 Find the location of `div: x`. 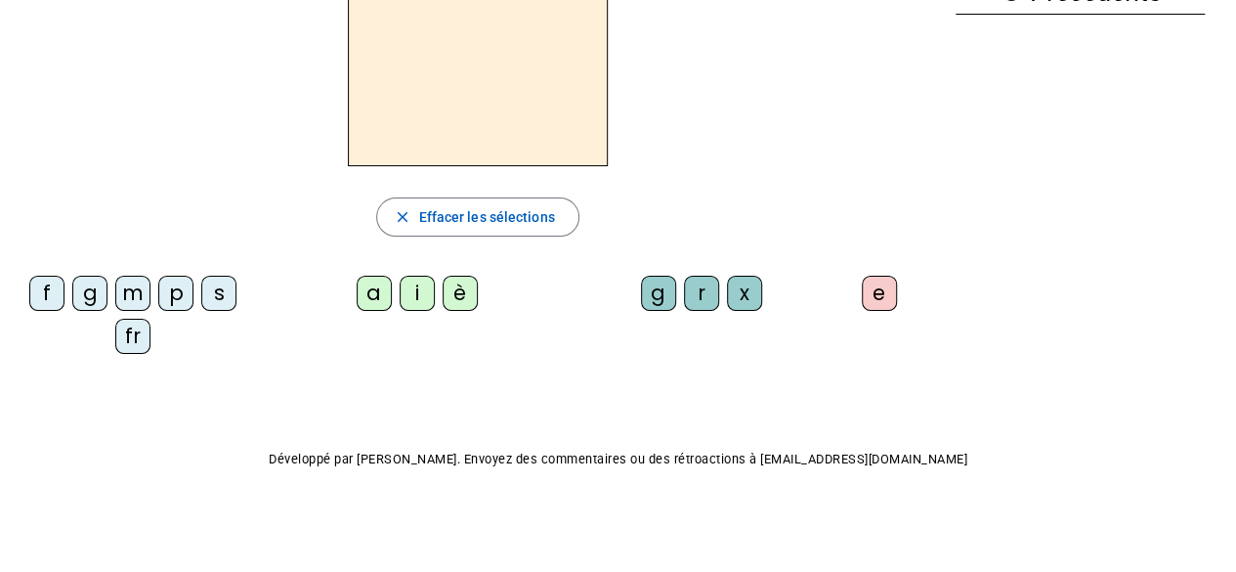

div: x is located at coordinates (745, 293).